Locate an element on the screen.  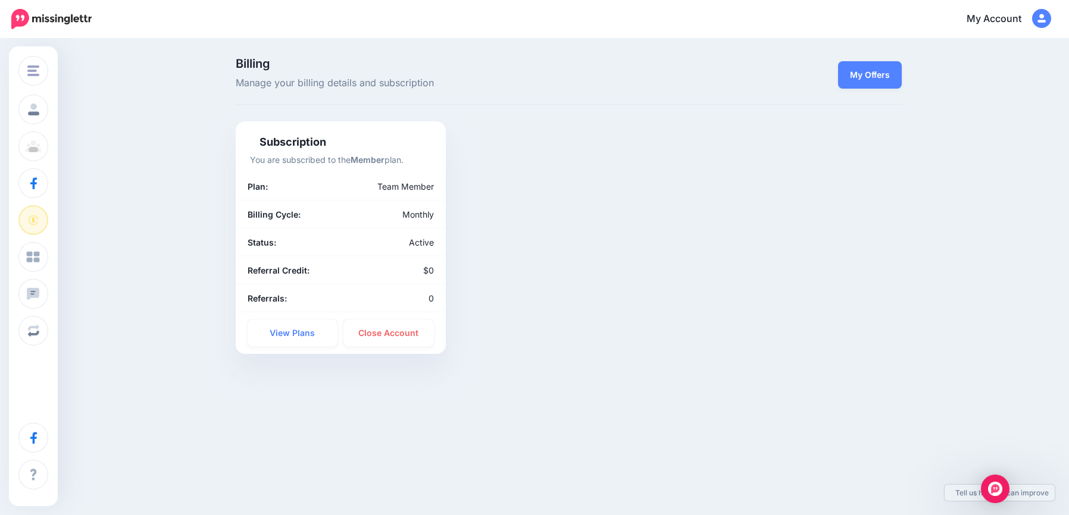
div: $0 is located at coordinates (392, 270).